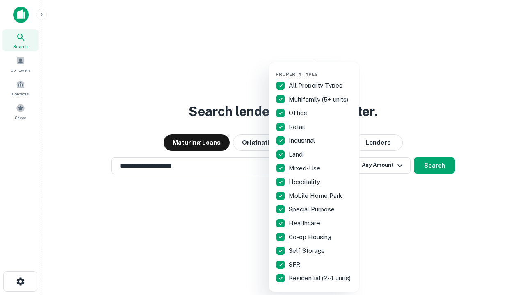 The image size is (525, 295). I want to click on span: Property Types, so click(296, 74).